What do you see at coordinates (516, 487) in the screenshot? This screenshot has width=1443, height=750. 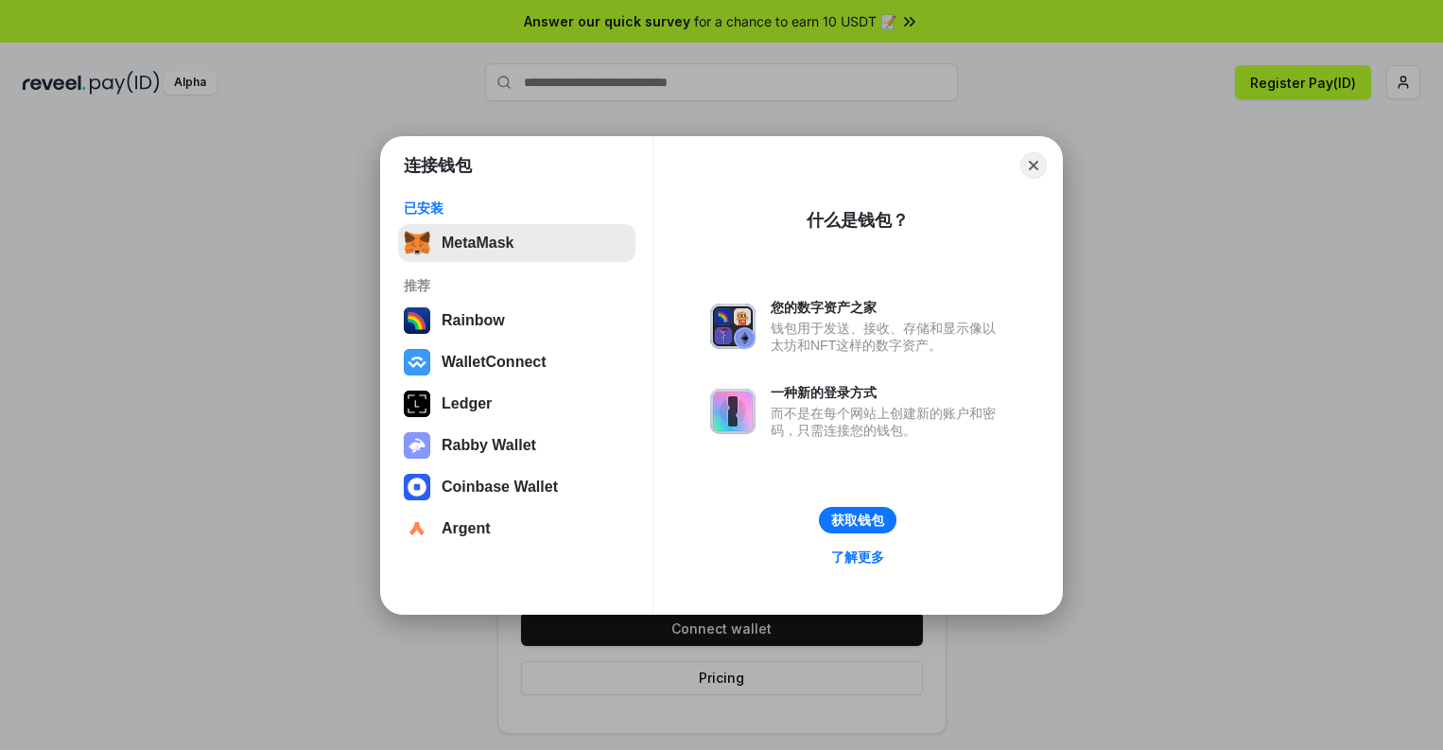 I see `button: Coinbase Wallet` at bounding box center [516, 487].